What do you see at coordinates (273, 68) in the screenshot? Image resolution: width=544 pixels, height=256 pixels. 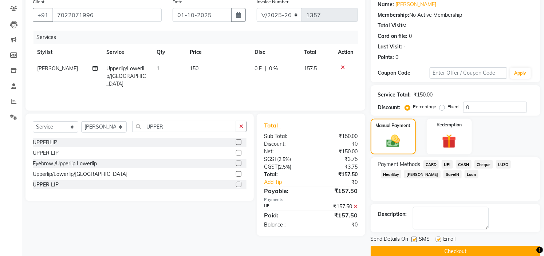 I see `span: 0 %` at bounding box center [273, 68].